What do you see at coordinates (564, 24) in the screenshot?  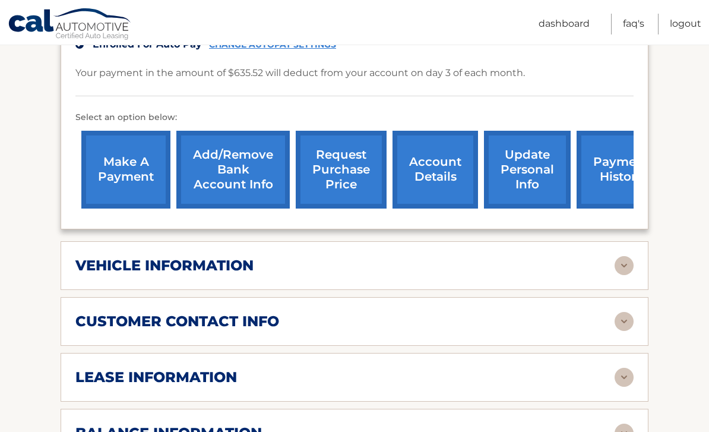 I see `a: Dashboard` at bounding box center [564, 24].